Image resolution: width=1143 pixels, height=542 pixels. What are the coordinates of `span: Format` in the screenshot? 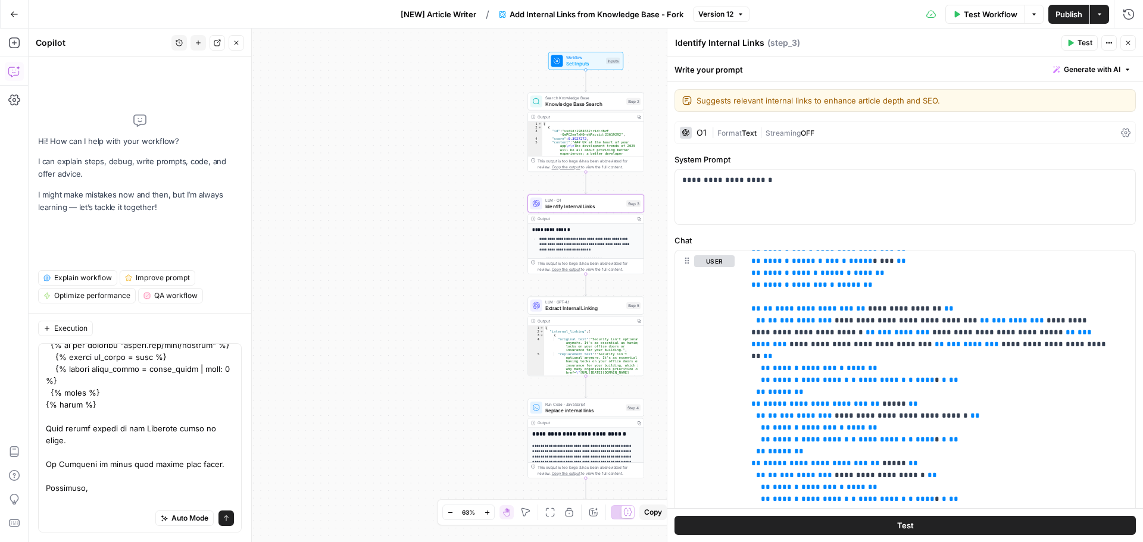 It's located at (729, 133).